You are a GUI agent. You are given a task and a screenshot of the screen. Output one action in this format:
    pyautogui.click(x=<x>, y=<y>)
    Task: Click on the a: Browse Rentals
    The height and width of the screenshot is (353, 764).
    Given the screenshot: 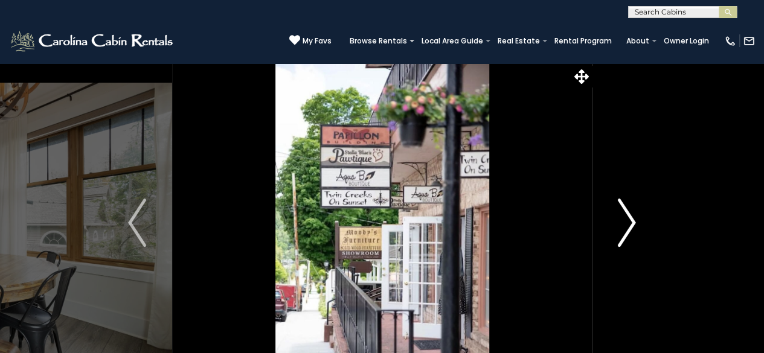 What is the action you would take?
    pyautogui.click(x=378, y=41)
    